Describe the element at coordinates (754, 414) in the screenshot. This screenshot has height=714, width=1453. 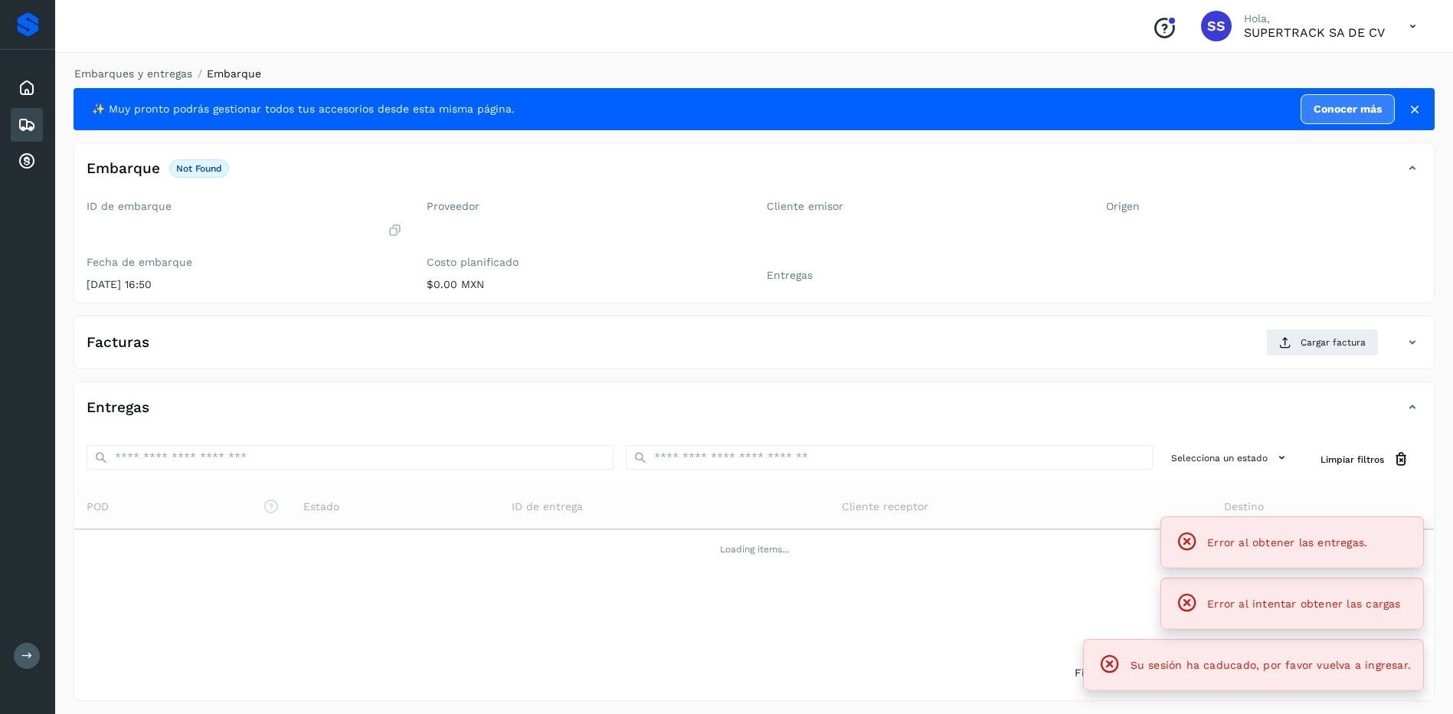
I see `div: Entregas` at that location.